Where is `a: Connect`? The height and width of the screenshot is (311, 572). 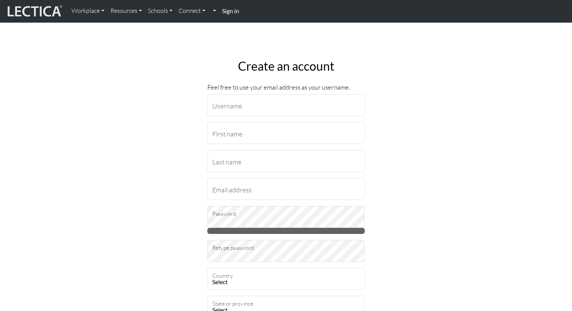
a: Connect is located at coordinates (192, 11).